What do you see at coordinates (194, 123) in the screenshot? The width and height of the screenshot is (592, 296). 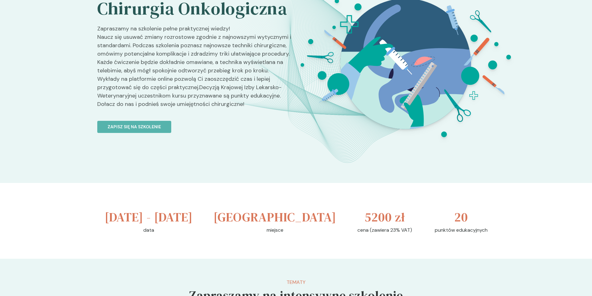 I see `a: Zapisz się na szkolenie` at bounding box center [194, 123].